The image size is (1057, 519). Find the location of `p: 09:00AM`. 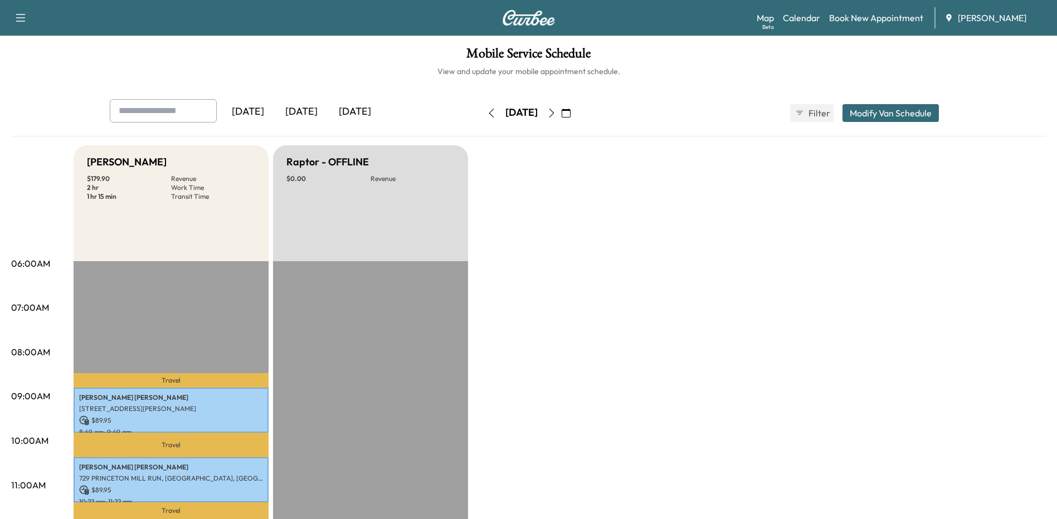

p: 09:00AM is located at coordinates (31, 396).